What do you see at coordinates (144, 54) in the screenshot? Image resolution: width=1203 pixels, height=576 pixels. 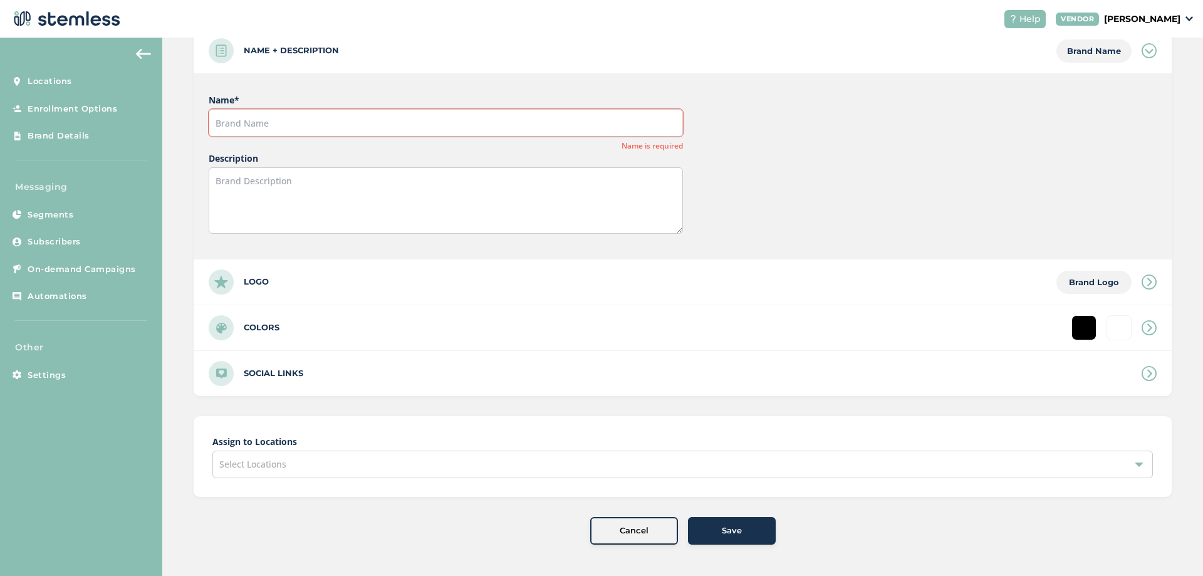 I see `img: icon-arrow-back-accent-c549486e.svg` at bounding box center [144, 54].